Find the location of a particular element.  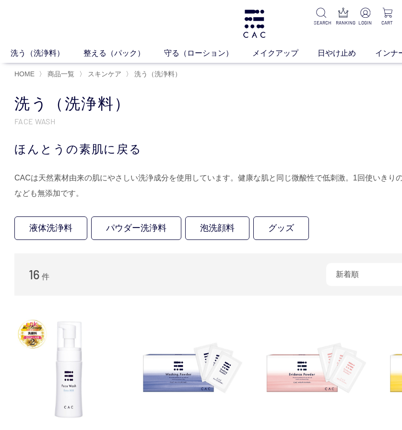

p: SEARCH is located at coordinates (320, 23).